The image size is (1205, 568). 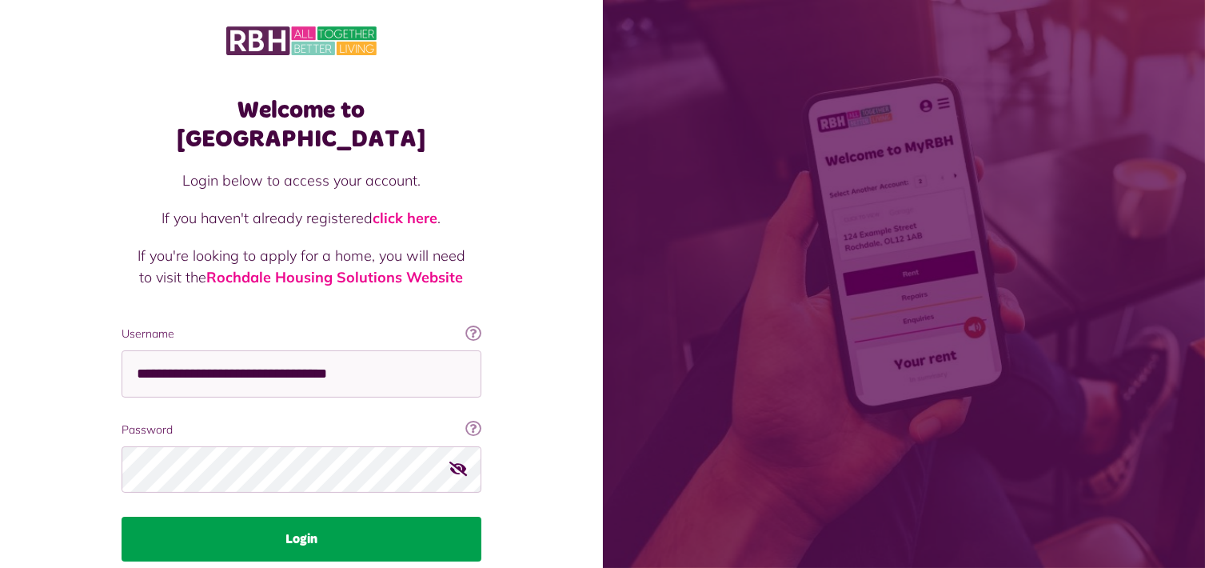 I want to click on button: Login, so click(x=301, y=539).